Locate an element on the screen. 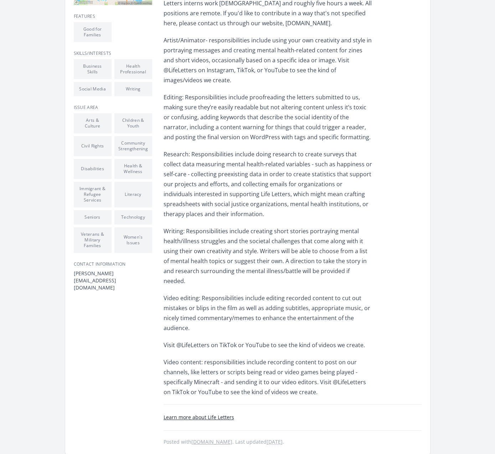 The height and width of the screenshot is (454, 495). p: Video content: responsibilities include recording content to post on our channels, like letters o... is located at coordinates (268, 377).